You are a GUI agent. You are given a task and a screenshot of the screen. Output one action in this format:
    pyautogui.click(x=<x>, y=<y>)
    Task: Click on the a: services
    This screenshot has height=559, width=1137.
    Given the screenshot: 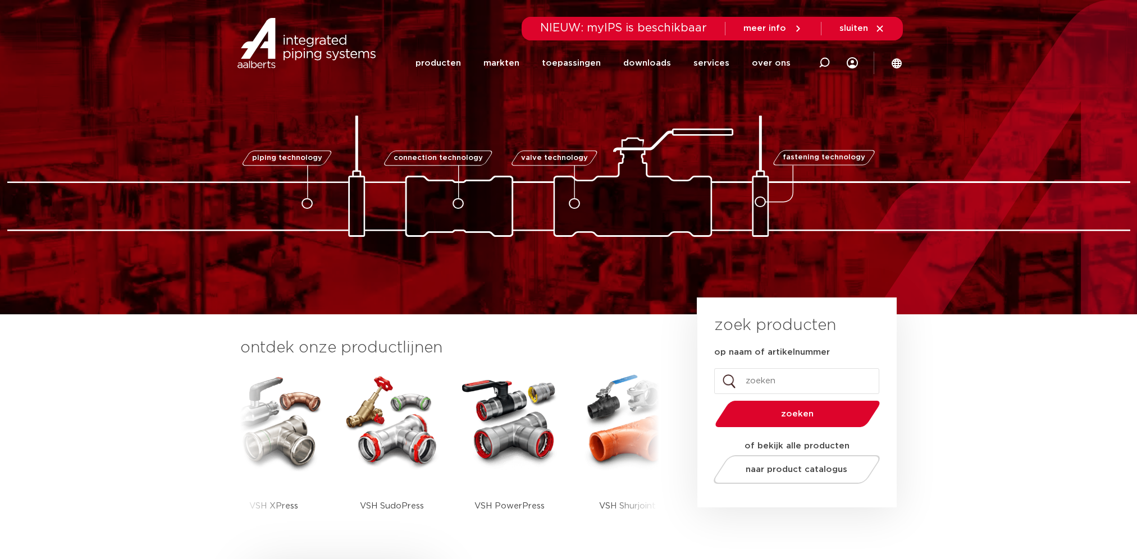 What is the action you would take?
    pyautogui.click(x=712, y=63)
    